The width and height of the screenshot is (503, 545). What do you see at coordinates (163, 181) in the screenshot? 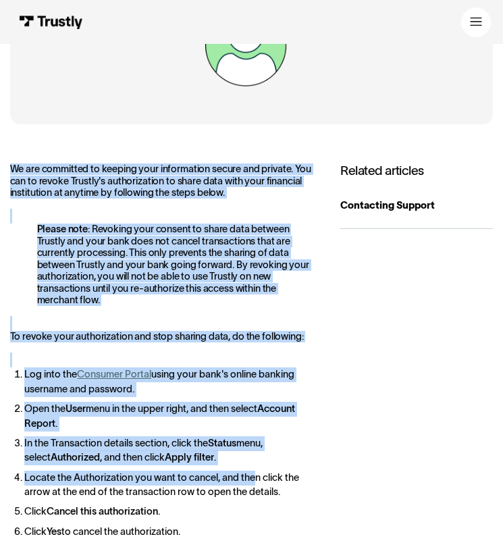
I see `p: We are committed to keeping your information secure and private. You can to revoke Trustly's auth...` at bounding box center [163, 181].